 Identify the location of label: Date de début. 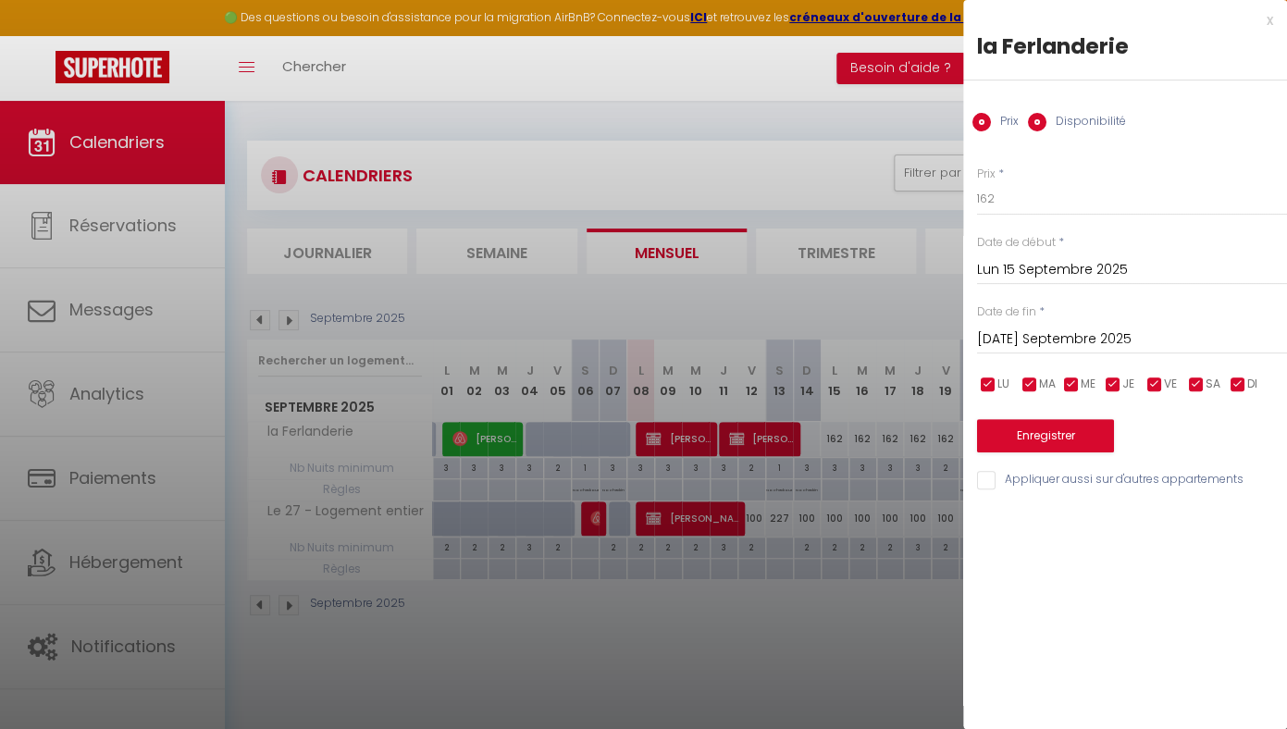
(1016, 243).